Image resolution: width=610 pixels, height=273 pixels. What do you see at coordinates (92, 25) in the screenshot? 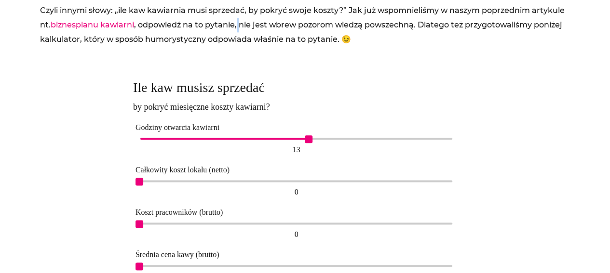
I see `a: biznesplanu kawiarni` at bounding box center [92, 25].